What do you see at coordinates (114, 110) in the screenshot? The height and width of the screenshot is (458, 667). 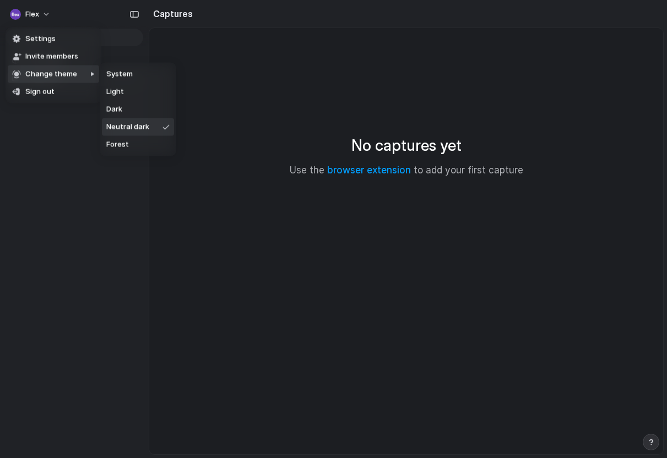 I see `span: Dark` at bounding box center [114, 110].